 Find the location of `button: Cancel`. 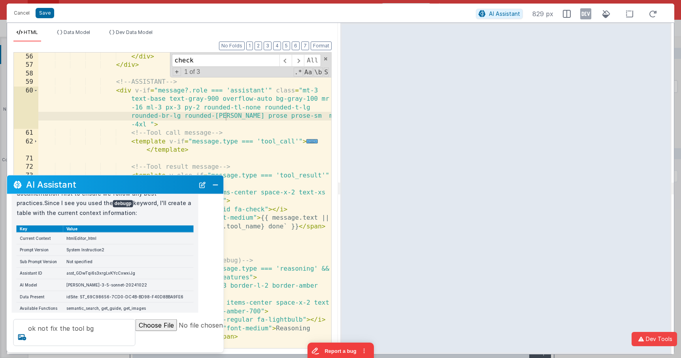

button: Cancel is located at coordinates (22, 13).